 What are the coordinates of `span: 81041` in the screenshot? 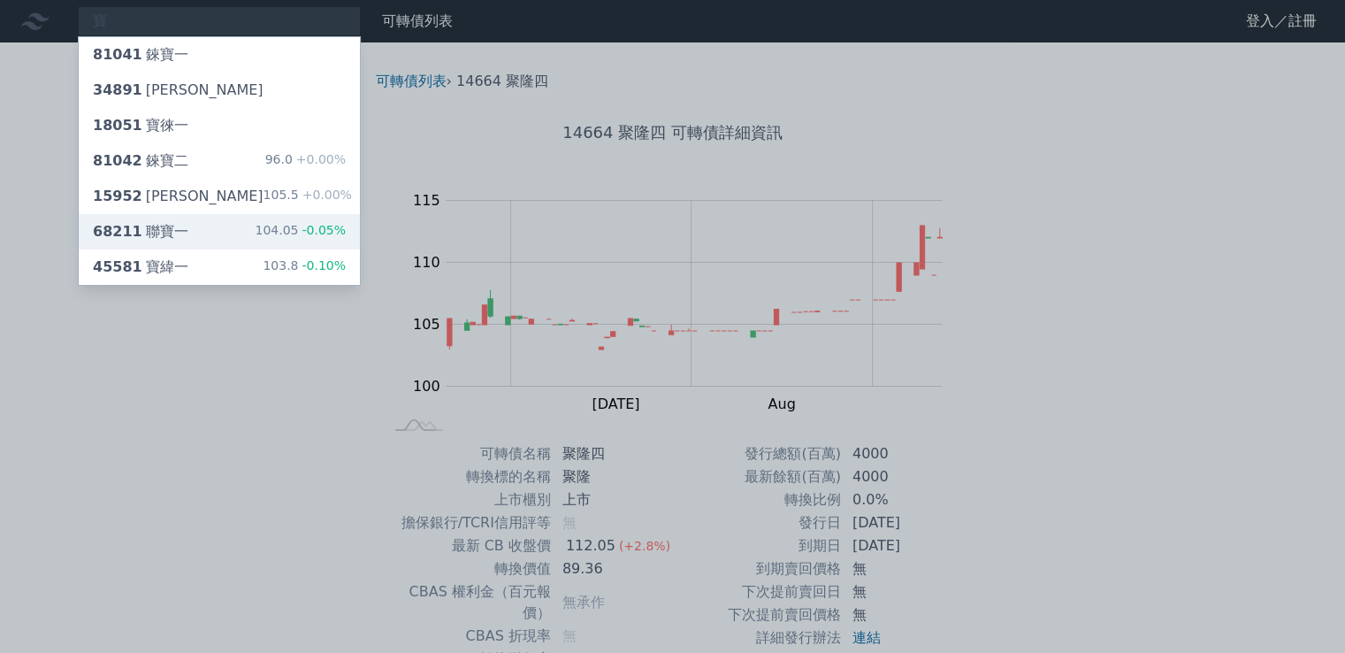 It's located at (118, 54).